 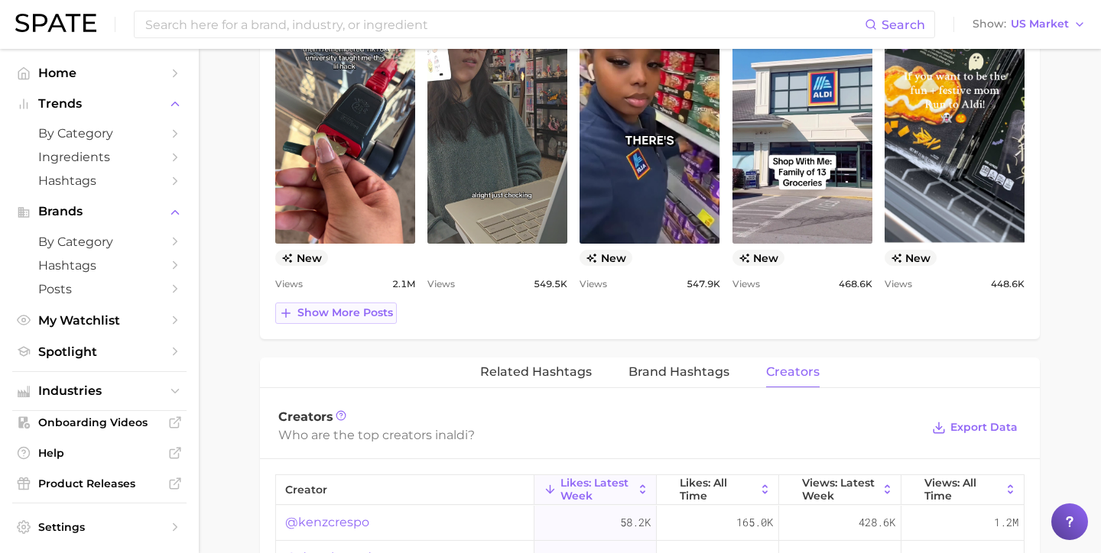 What do you see at coordinates (984, 427) in the screenshot?
I see `span: Export Data` at bounding box center [984, 427].